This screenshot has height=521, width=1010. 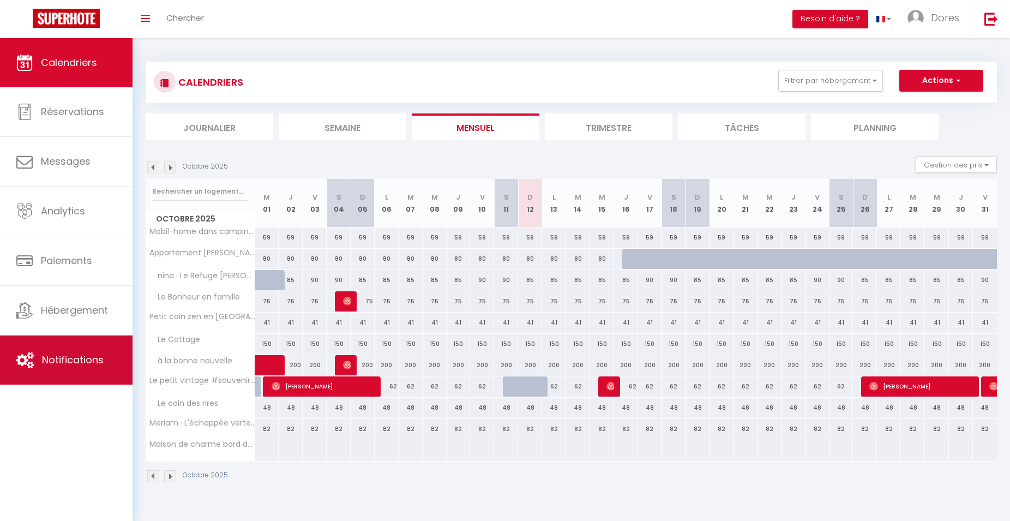 I want to click on th: 25, so click(x=841, y=203).